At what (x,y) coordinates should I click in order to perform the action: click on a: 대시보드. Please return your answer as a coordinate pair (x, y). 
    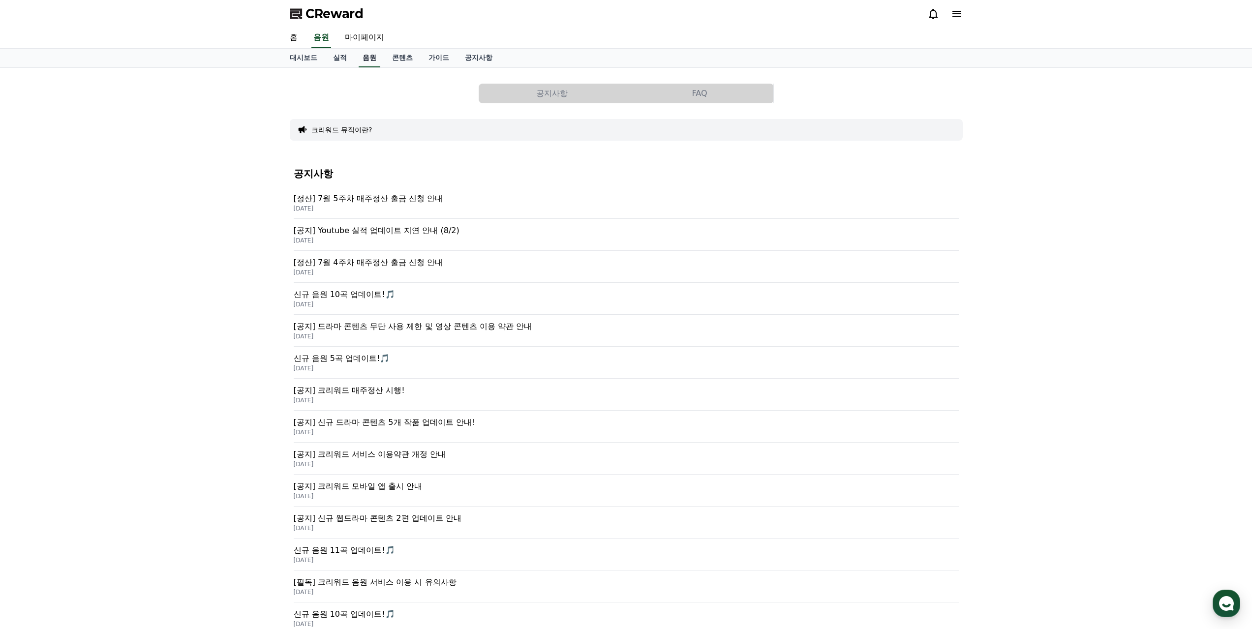
    Looking at the image, I should click on (303, 58).